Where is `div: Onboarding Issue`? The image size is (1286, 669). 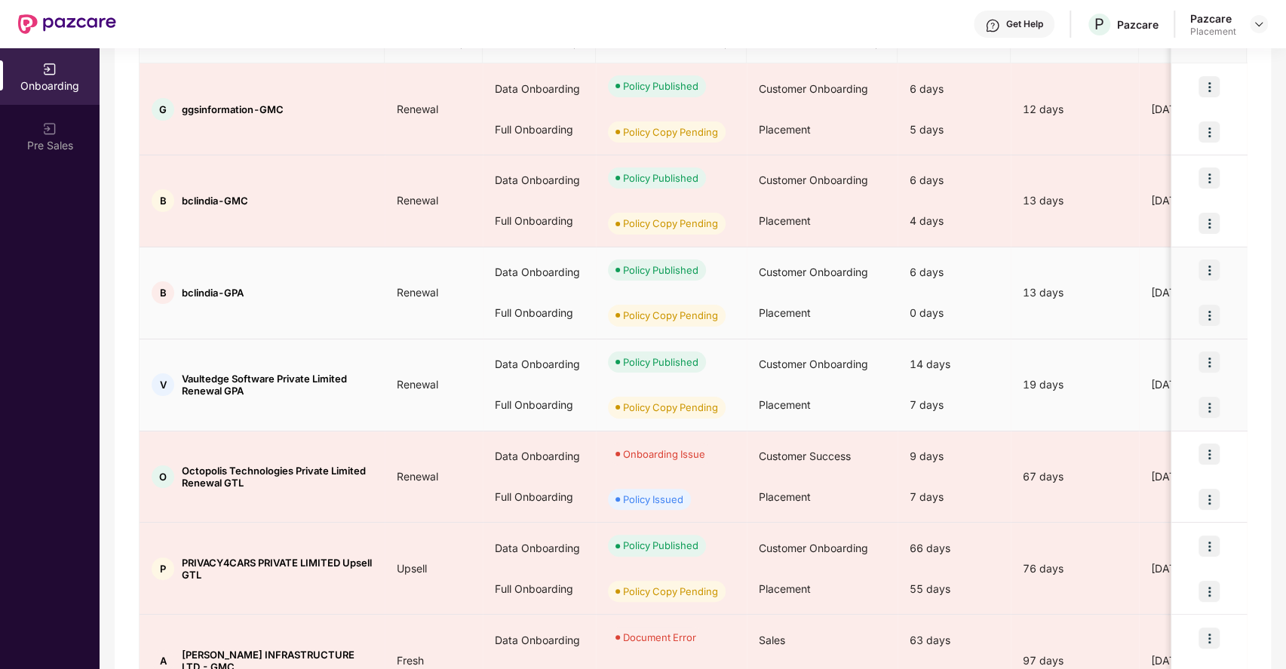
div: Onboarding Issue is located at coordinates (664, 454).